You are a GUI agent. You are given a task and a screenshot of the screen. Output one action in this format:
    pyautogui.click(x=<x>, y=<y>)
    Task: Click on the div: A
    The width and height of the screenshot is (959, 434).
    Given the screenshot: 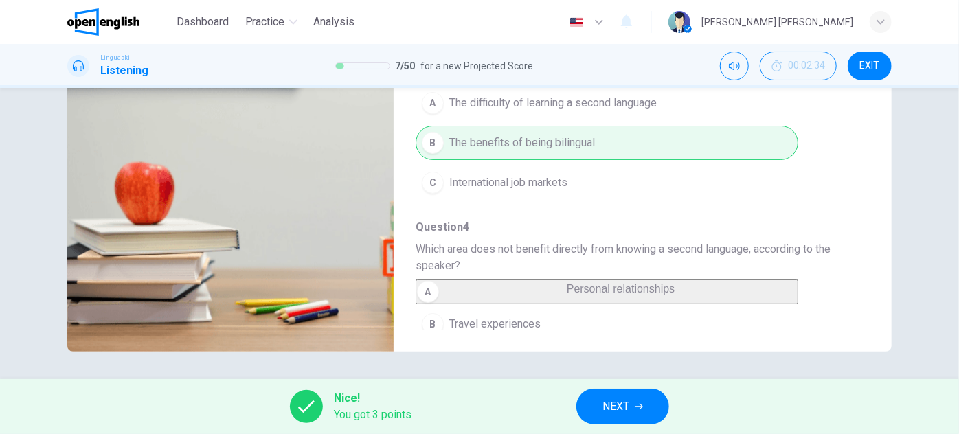 What is the action you would take?
    pyautogui.click(x=428, y=292)
    